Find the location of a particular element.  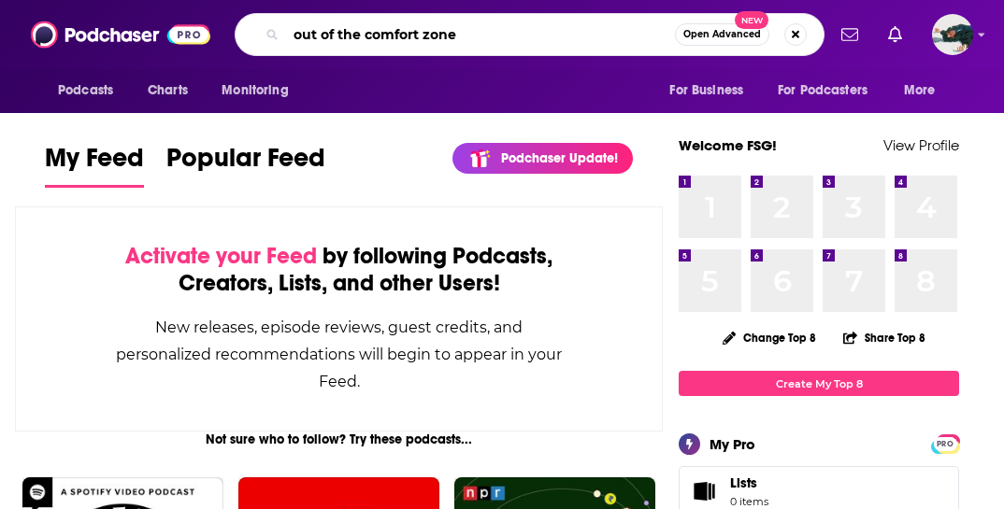

a: Create My Top 8 is located at coordinates (819, 383).